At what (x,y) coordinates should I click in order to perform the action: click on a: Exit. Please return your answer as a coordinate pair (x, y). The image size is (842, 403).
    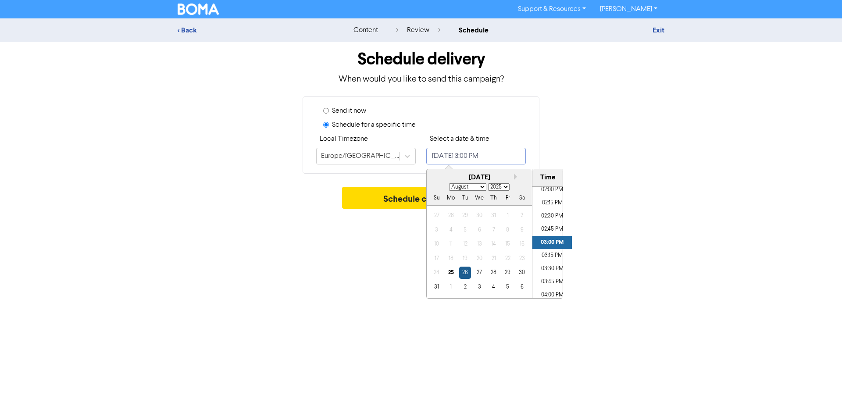
    Looking at the image, I should click on (658, 30).